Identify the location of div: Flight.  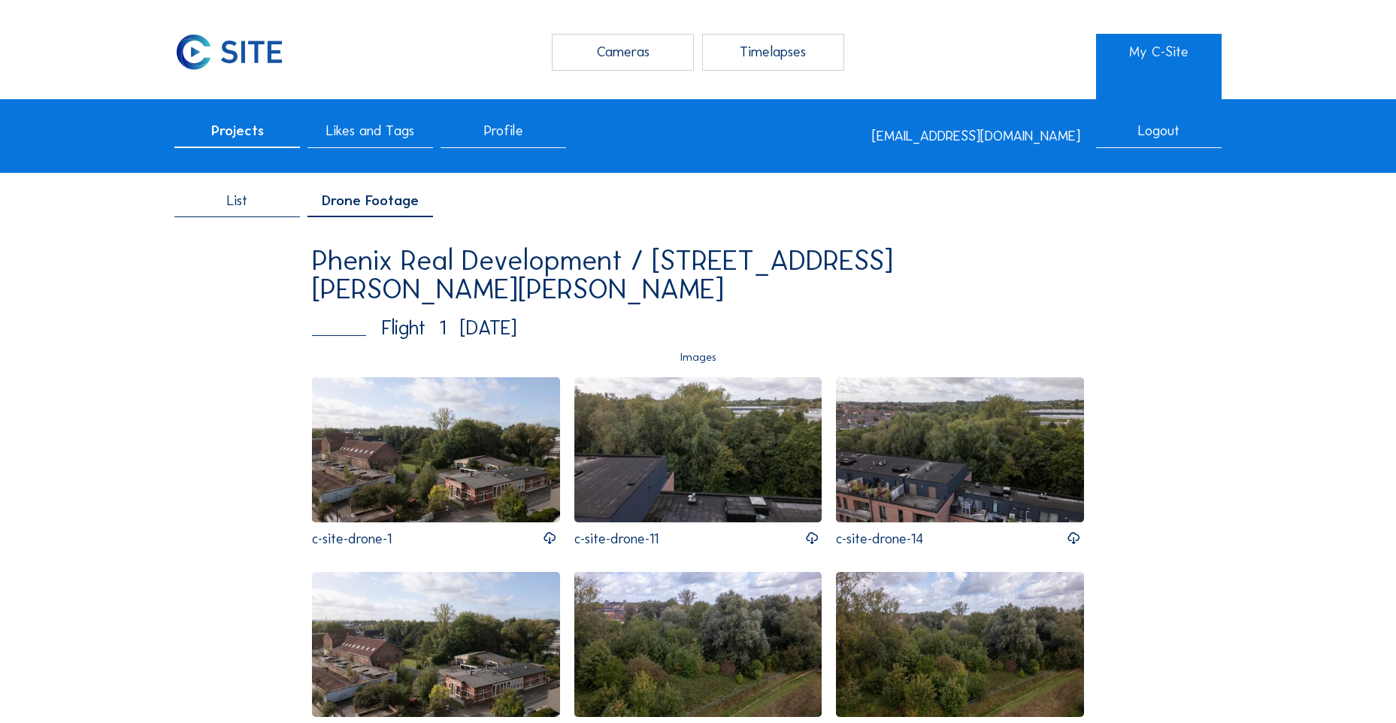
(691, 328).